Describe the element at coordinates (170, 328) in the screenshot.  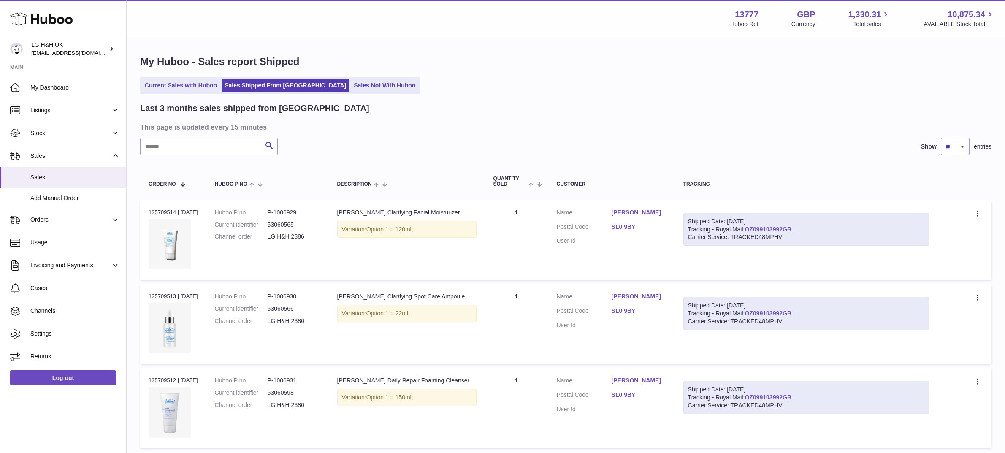
I see `img: Dr._Belmeur_Clarifying_Spot_Care_Ampoule-2.webp` at that location.